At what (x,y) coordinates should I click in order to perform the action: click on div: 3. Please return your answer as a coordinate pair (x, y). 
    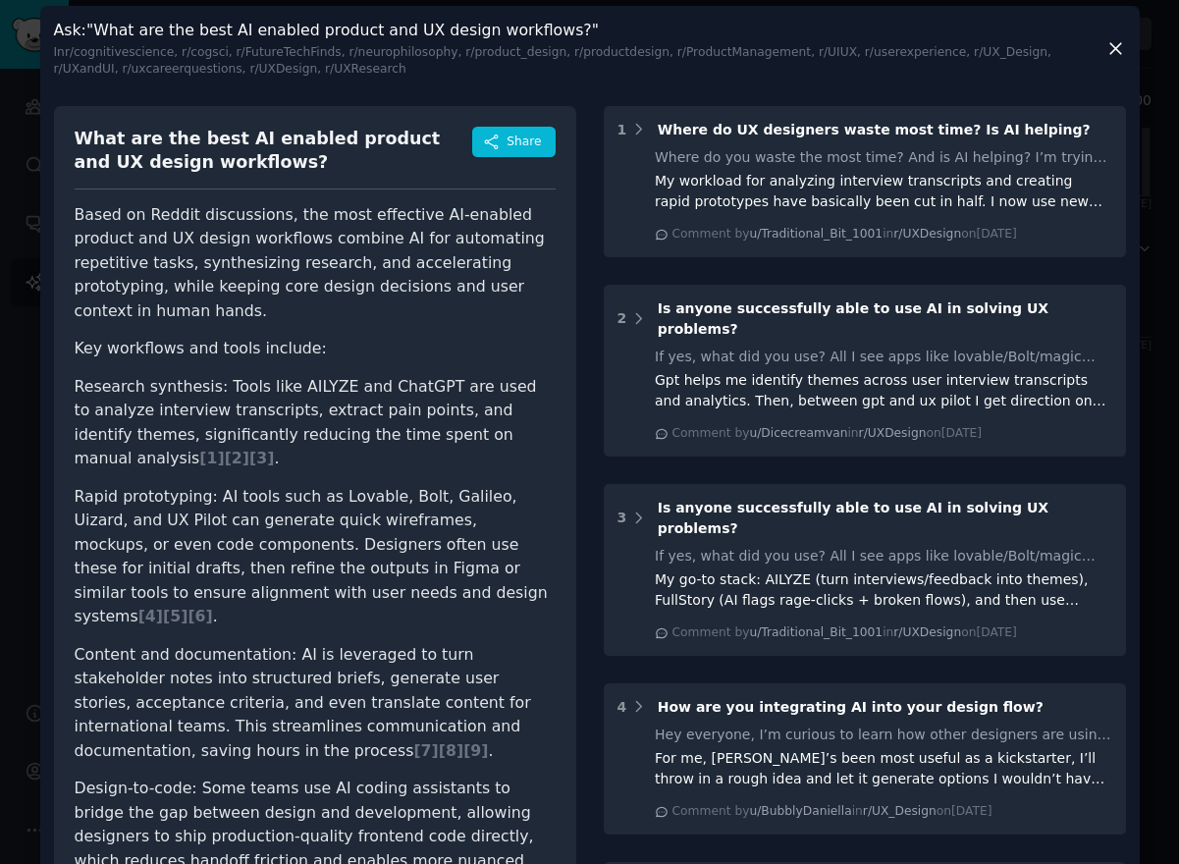
    Looking at the image, I should click on (622, 517).